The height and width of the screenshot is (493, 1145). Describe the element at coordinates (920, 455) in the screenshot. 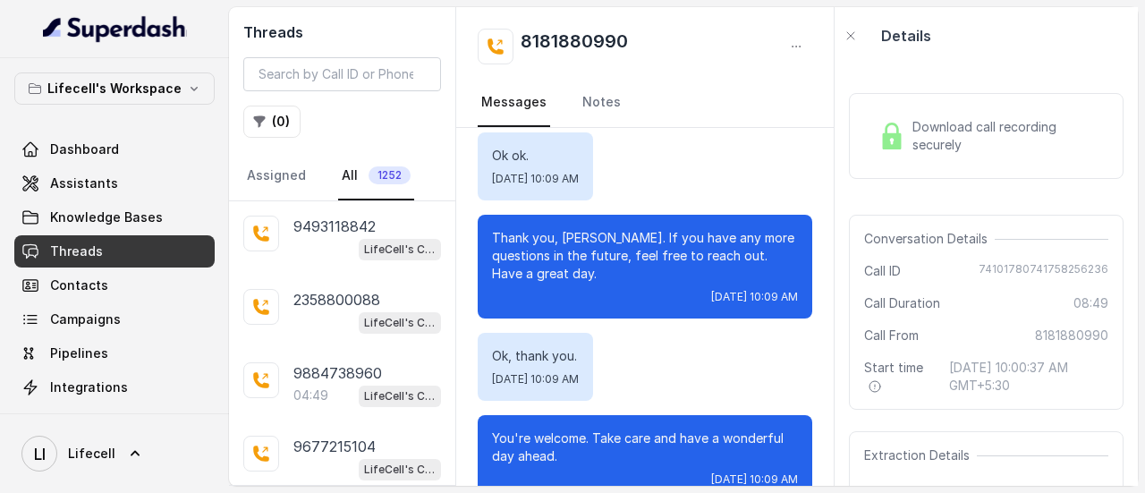

I see `span: Extraction Details` at that location.